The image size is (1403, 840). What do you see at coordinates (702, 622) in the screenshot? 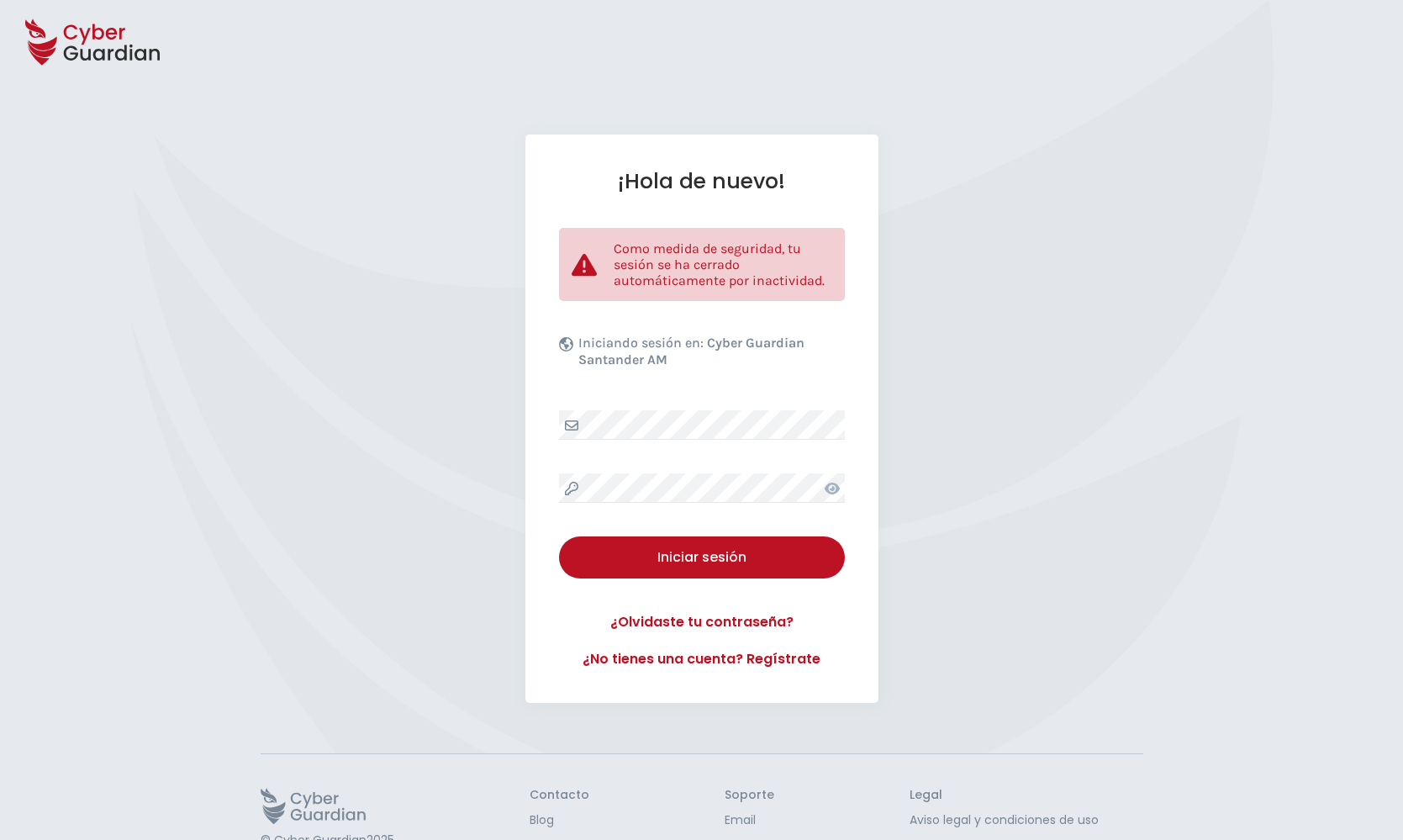
I see `a: ¿Olvidaste tu contraseña?` at bounding box center [702, 622].